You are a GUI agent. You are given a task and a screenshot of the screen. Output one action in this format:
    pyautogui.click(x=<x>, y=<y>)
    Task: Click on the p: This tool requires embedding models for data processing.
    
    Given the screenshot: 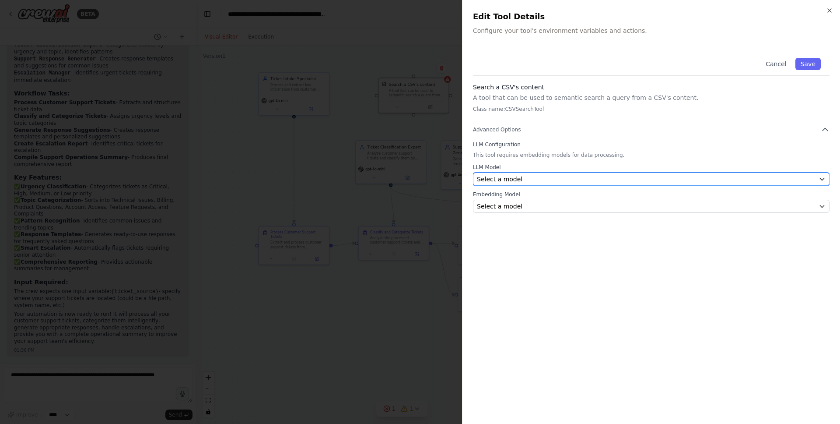 What is the action you would take?
    pyautogui.click(x=651, y=155)
    